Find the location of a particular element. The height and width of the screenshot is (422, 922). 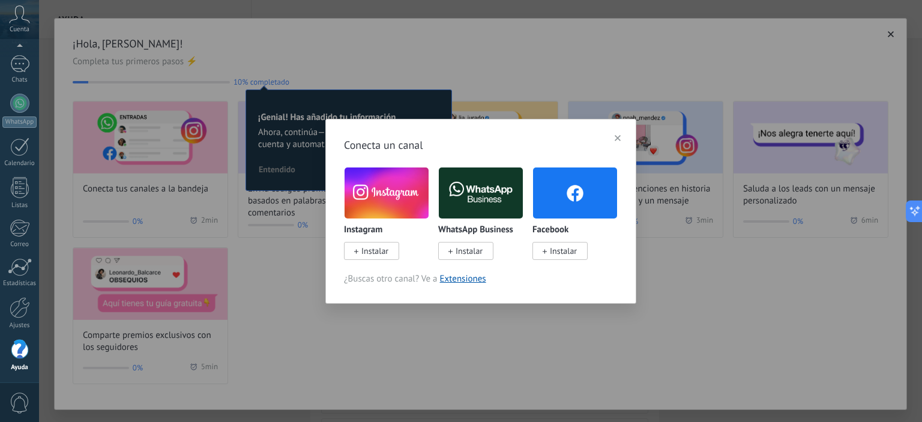

div: Instagram is located at coordinates (391, 220).